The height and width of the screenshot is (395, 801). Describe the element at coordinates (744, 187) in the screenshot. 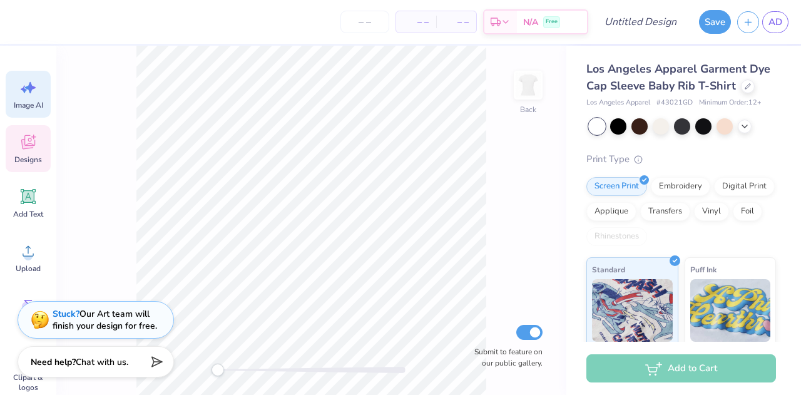

I see `div: Digital Print` at that location.